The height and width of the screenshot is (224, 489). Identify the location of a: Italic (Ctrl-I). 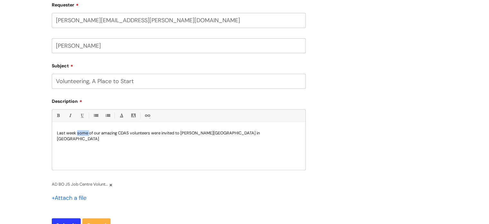
(70, 115).